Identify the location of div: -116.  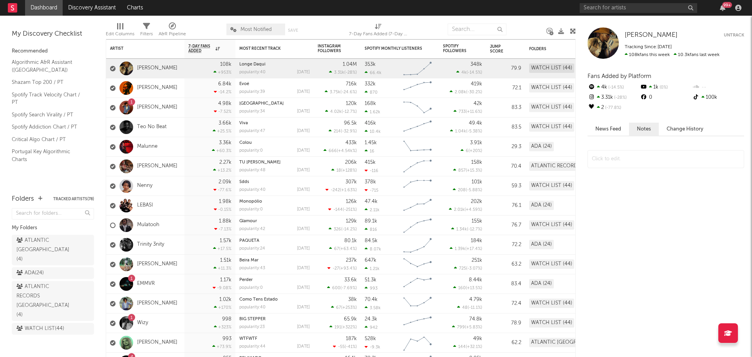
(371, 170).